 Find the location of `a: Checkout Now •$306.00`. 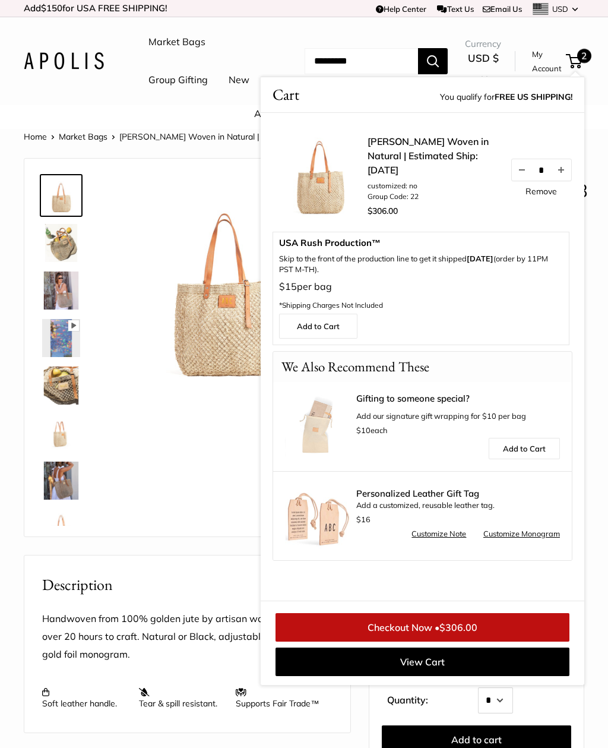

a: Checkout Now •$306.00 is located at coordinates (422, 627).